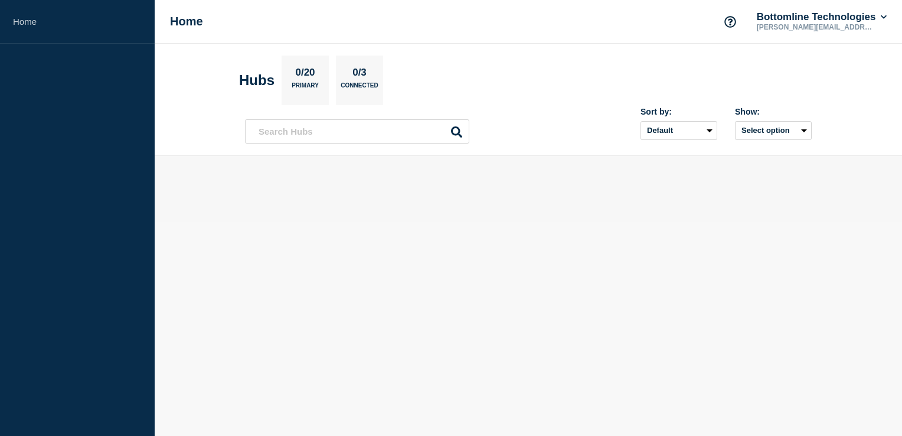 The width and height of the screenshot is (902, 436). I want to click on p: Primary, so click(305, 88).